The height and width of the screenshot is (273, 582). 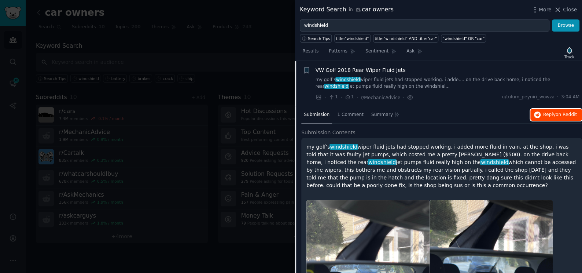 What do you see at coordinates (442, 166) in the screenshot?
I see `p: my golf’s wiper fluid jets had stopped working. i added more fluid in vain. at the shop, i was to...` at bounding box center [442, 166].